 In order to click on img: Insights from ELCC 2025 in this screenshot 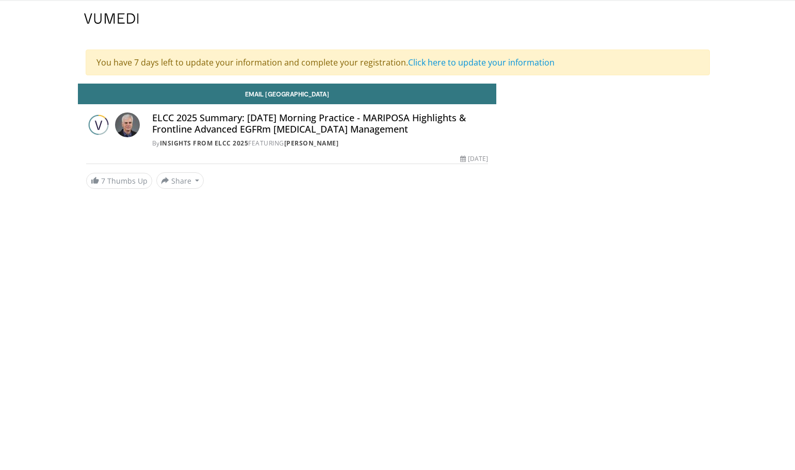, I will do `click(99, 125)`.